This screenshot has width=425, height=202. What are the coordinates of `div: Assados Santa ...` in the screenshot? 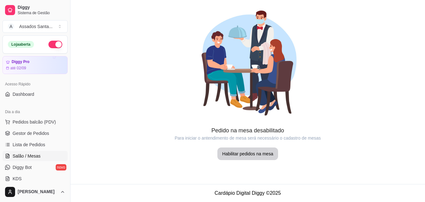 It's located at (36, 26).